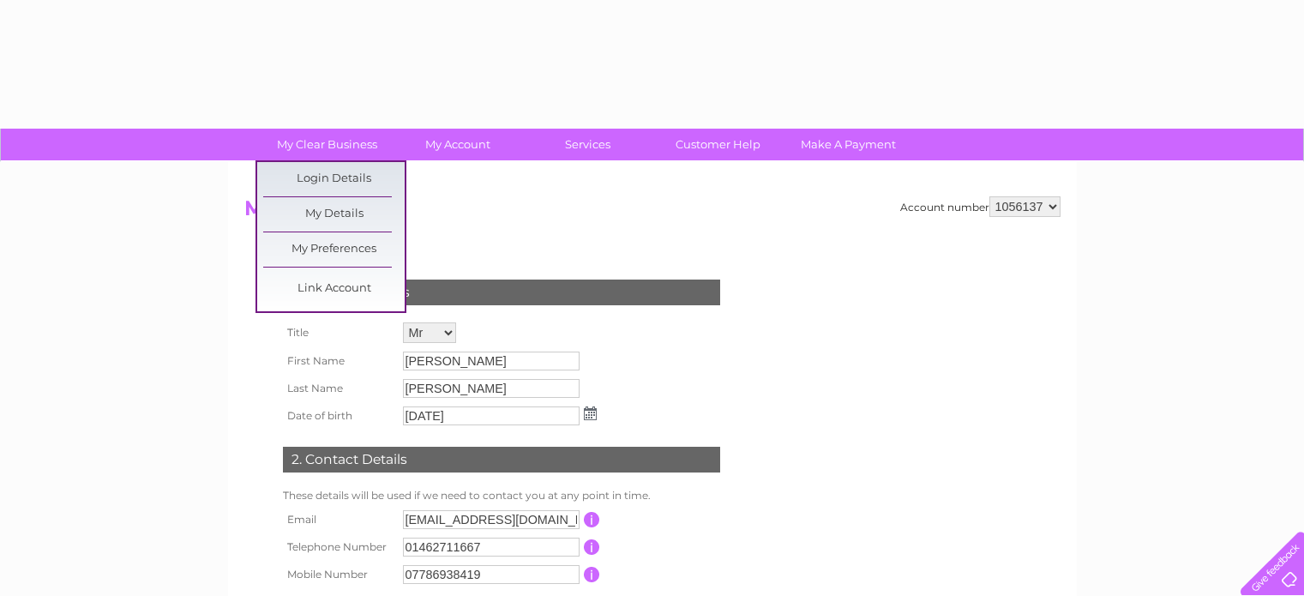 This screenshot has width=1304, height=596. What do you see at coordinates (339, 416) in the screenshot?
I see `th: Date of birth` at bounding box center [339, 416].